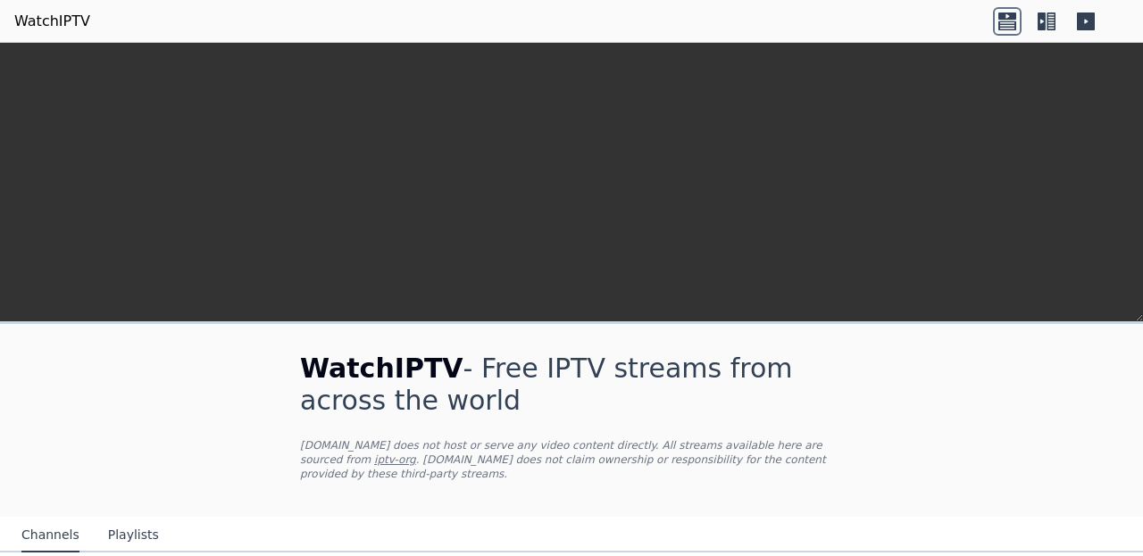 The image size is (1143, 556). I want to click on a: WatchIPTV, so click(52, 21).